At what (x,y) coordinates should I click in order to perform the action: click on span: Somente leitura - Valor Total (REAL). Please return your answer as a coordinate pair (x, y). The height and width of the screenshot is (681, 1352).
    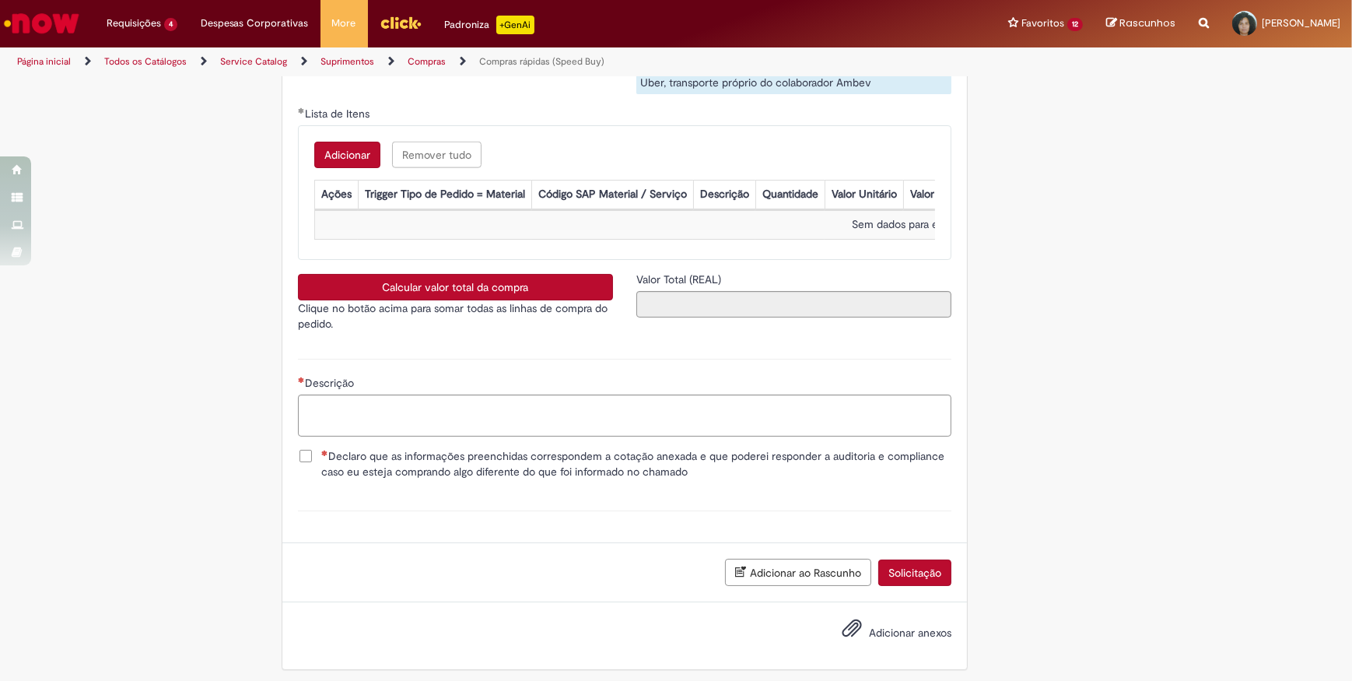
    Looking at the image, I should click on (680, 279).